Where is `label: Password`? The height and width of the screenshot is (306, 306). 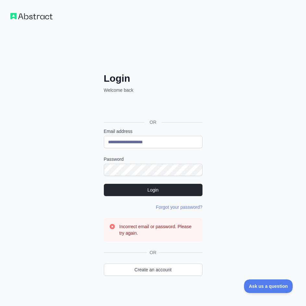
label: Password is located at coordinates (153, 159).